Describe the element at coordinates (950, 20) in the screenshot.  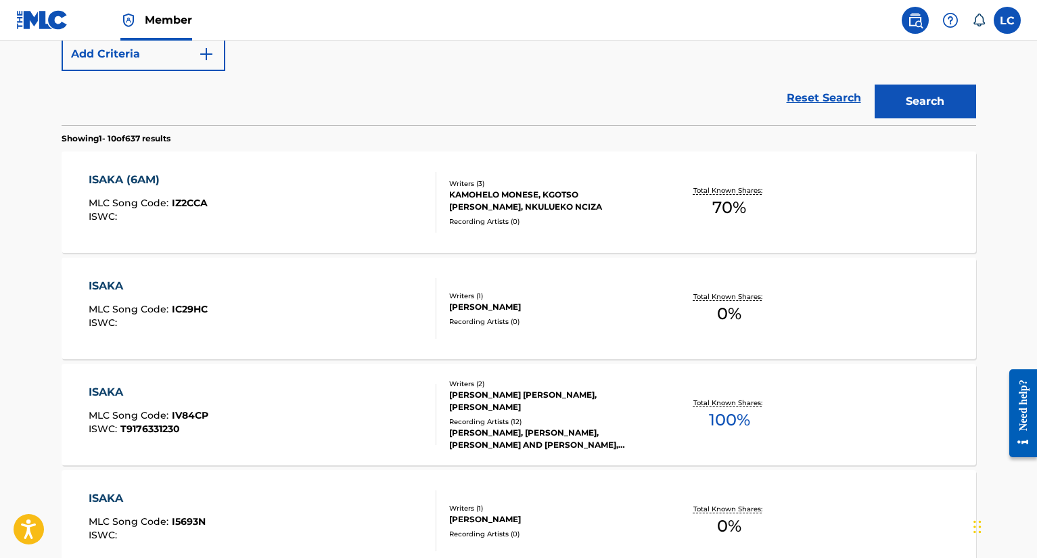
I see `img: help` at that location.